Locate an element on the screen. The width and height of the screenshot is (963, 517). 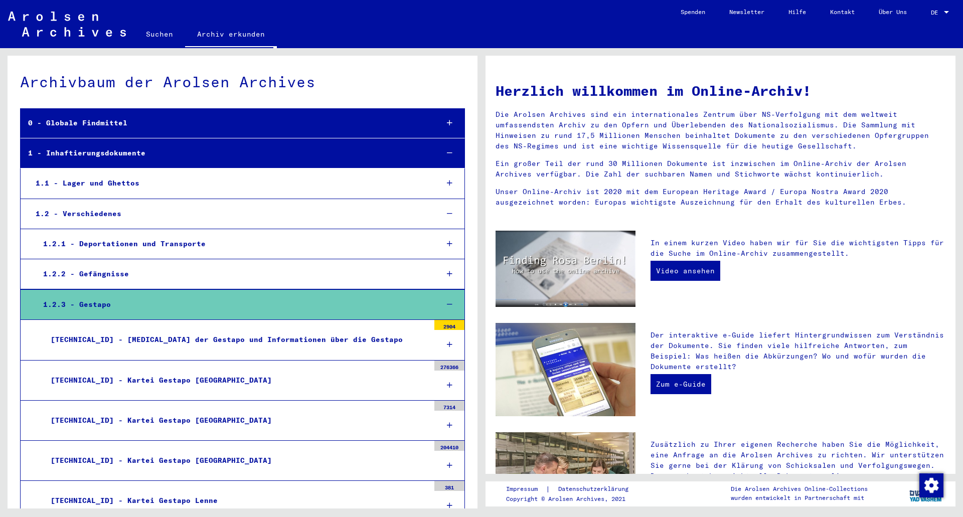
p: Die Arolsen Archives Online-Collections is located at coordinates (799, 489).